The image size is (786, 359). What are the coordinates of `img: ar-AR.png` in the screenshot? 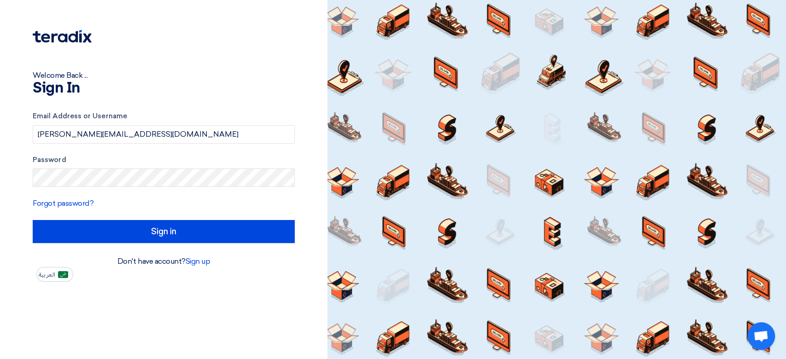 It's located at (63, 274).